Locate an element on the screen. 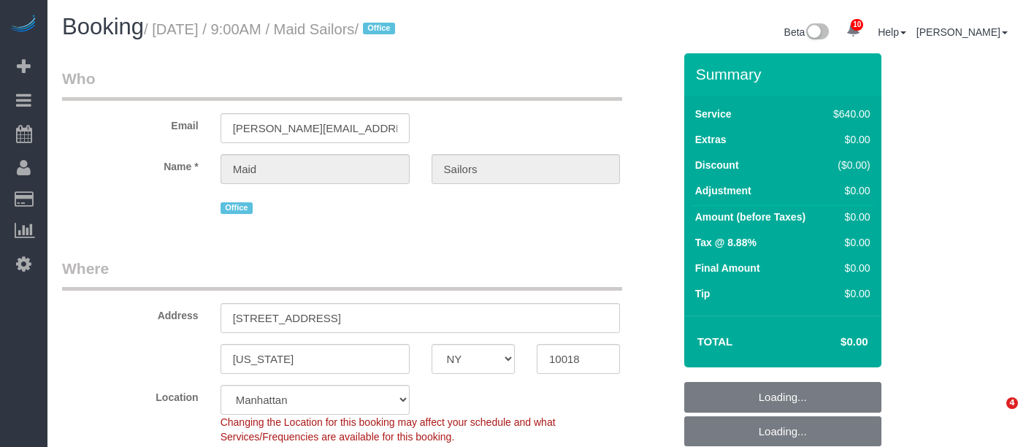 This screenshot has width=1026, height=447. label: Discount is located at coordinates (717, 165).